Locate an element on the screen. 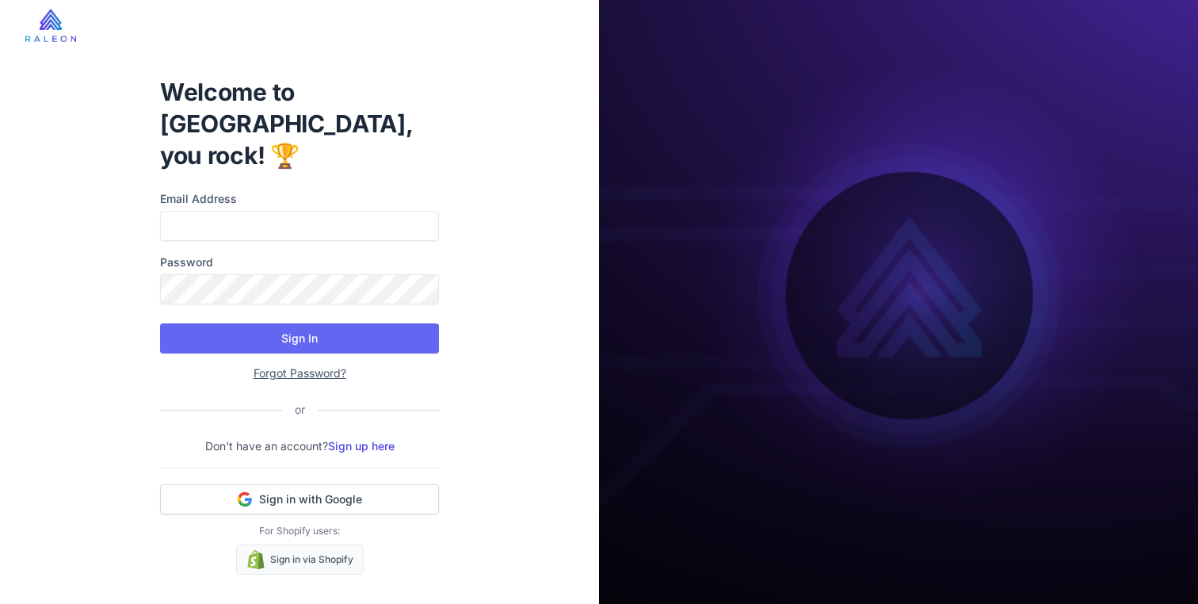  a: Forgot Password? is located at coordinates (300, 372).